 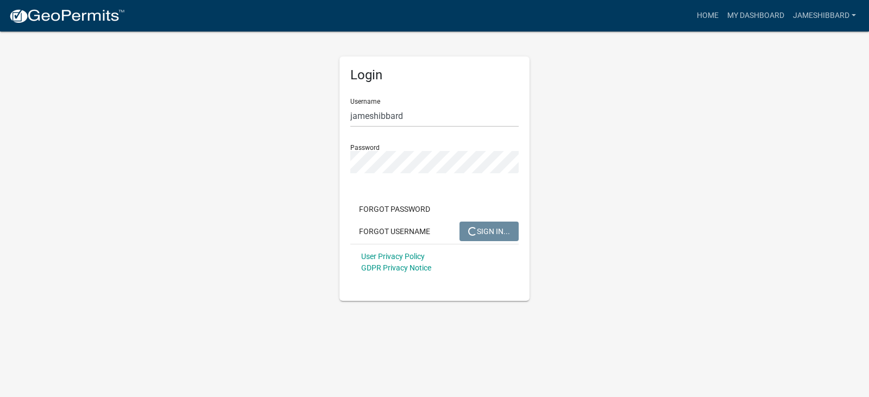 I want to click on h5: Login, so click(x=434, y=75).